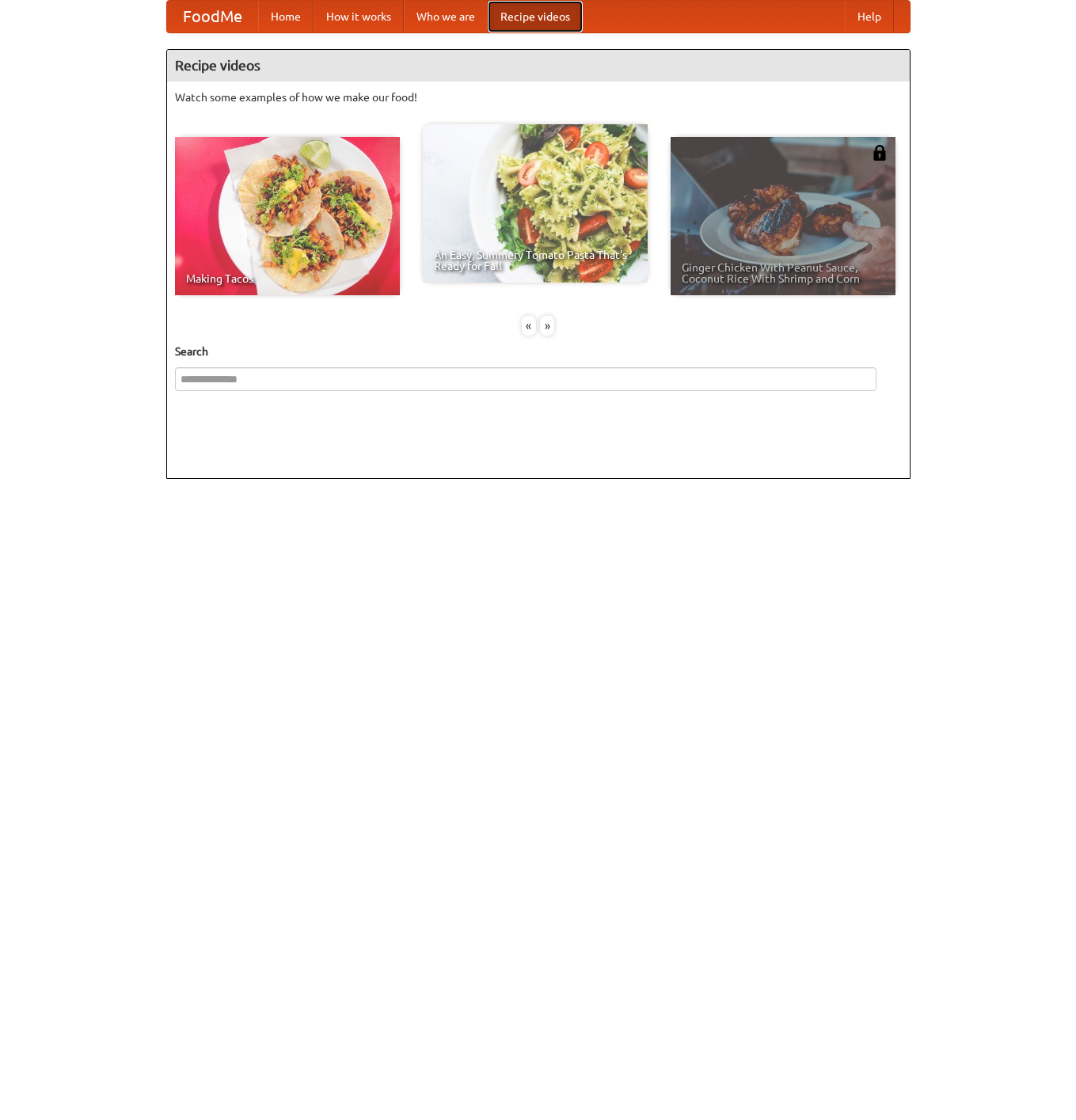 This screenshot has height=1120, width=1076. What do you see at coordinates (535, 203) in the screenshot?
I see `a: An Easy, Summery Tomato Pasta That's Ready for Fall` at bounding box center [535, 203].